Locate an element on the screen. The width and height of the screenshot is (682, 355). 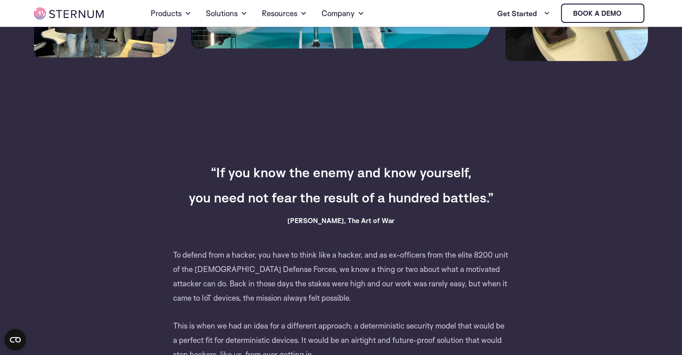
a: Company is located at coordinates (343, 13).